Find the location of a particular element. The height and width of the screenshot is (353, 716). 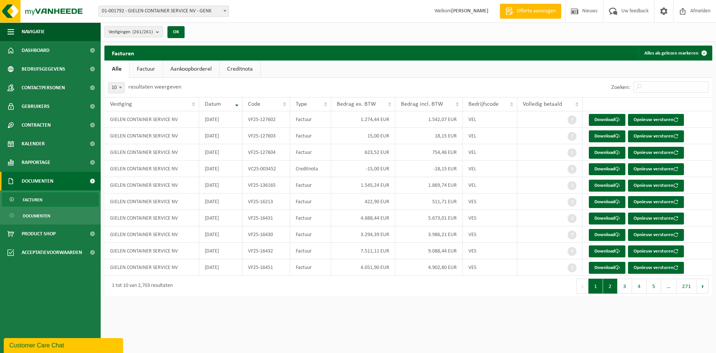

a: Facturen is located at coordinates (50, 199).